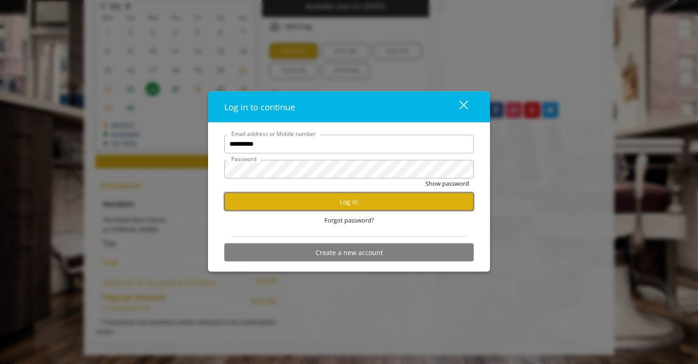 This screenshot has height=364, width=698. I want to click on input: Password, so click(349, 169).